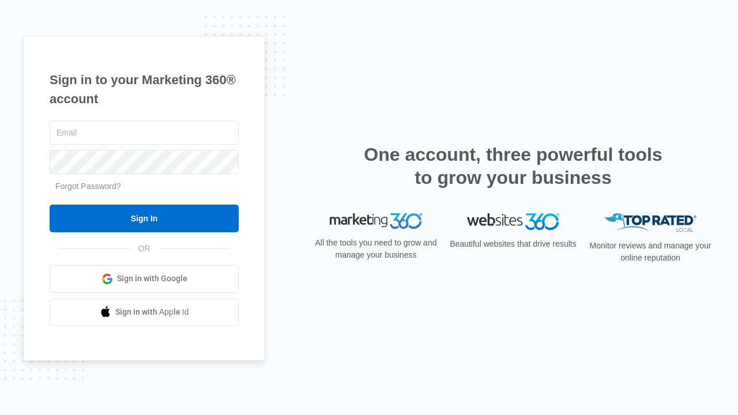 This screenshot has height=415, width=738. What do you see at coordinates (152, 312) in the screenshot?
I see `span: Sign in with Apple Id` at bounding box center [152, 312].